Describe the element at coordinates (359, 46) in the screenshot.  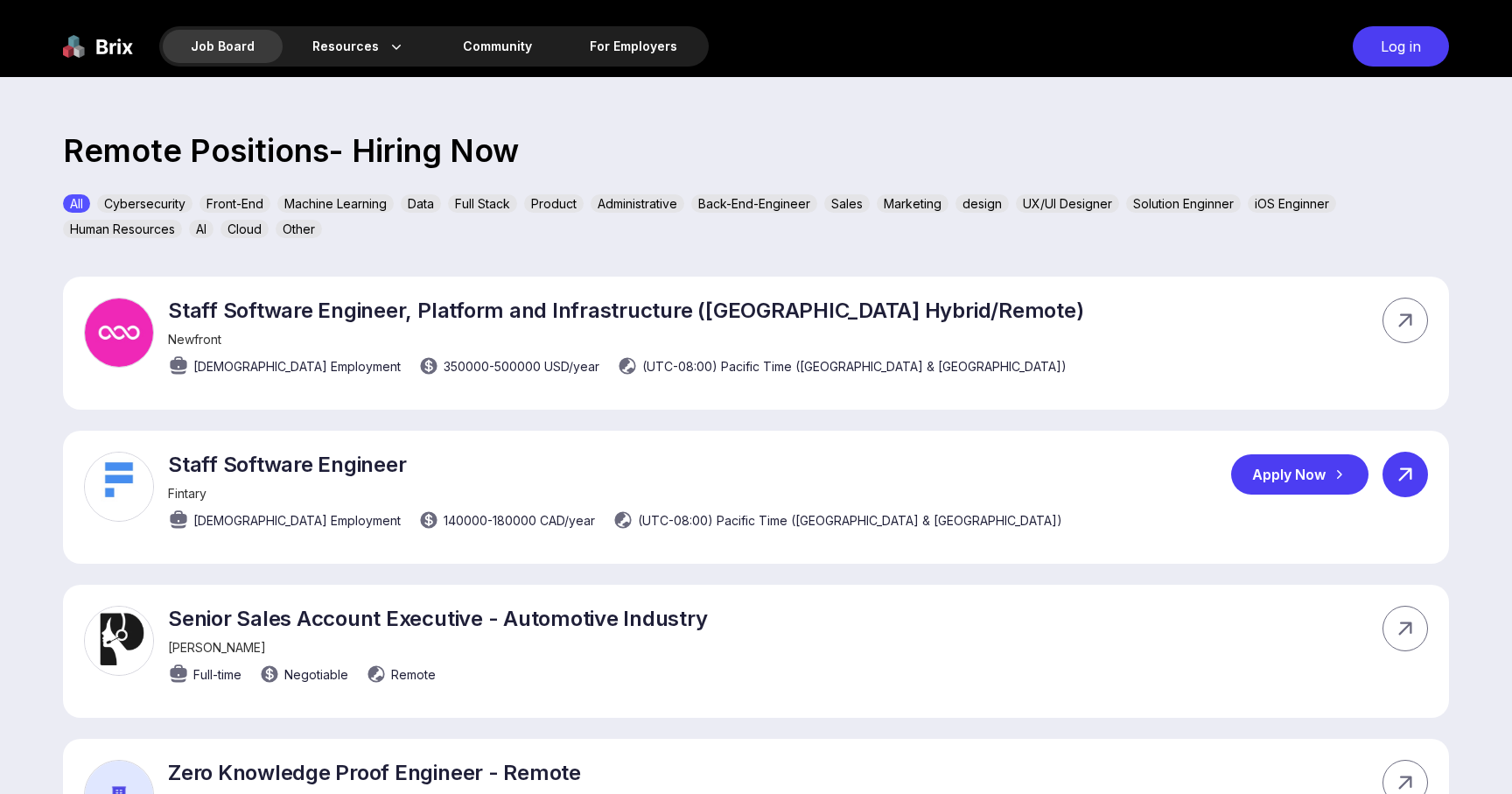
I see `div: Resources` at that location.